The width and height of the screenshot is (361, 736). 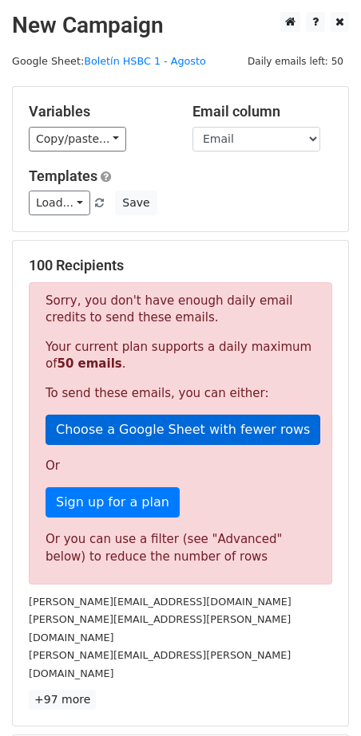 What do you see at coordinates (180, 466) in the screenshot?
I see `p: Or` at bounding box center [180, 466].